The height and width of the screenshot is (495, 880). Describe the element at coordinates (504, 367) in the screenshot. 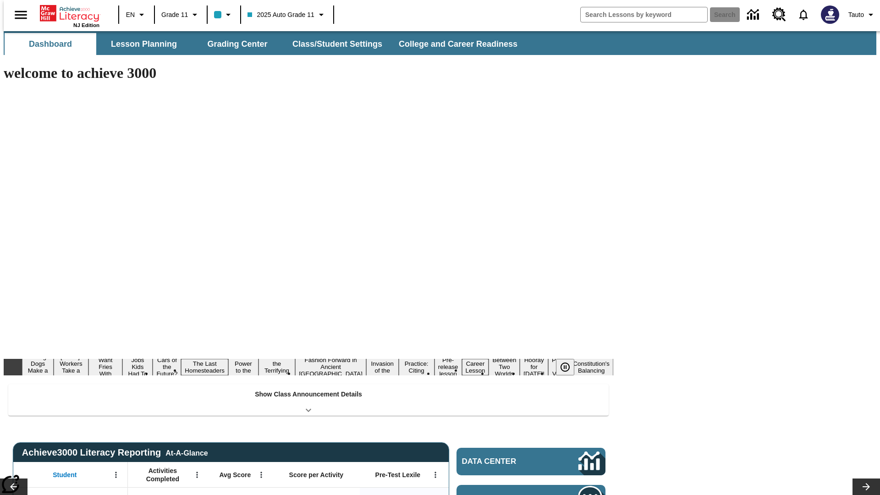

I see `button: Slide 14 Between Two Worlds` at that location.